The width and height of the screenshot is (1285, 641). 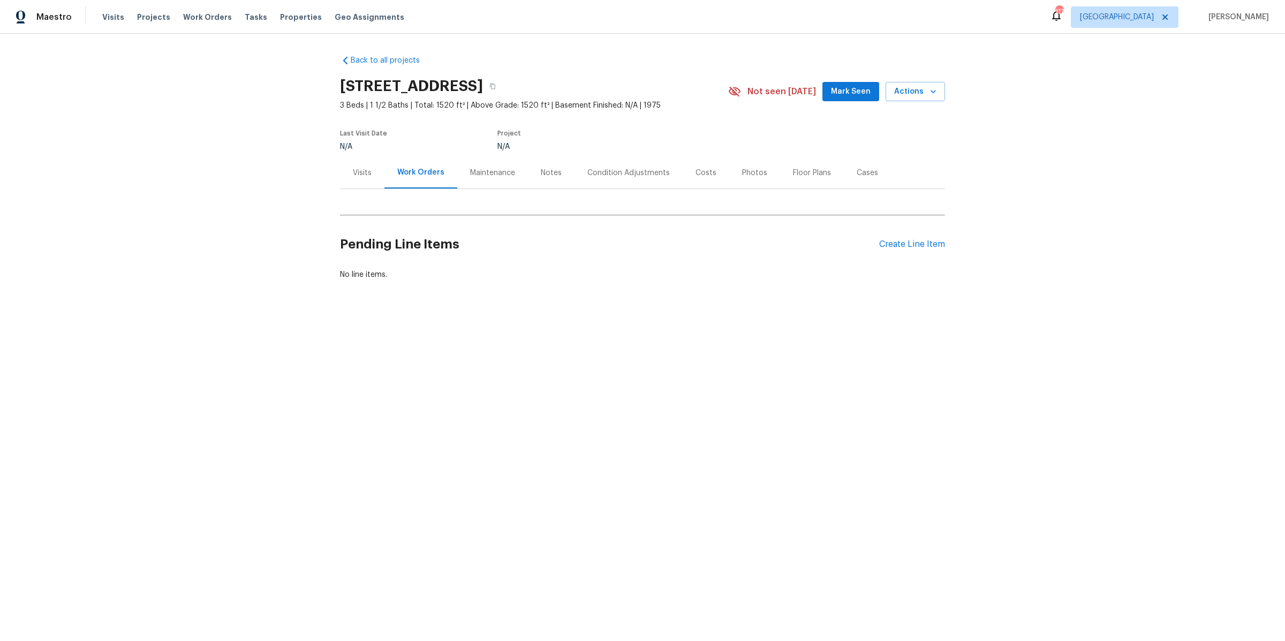 I want to click on span: Project, so click(x=509, y=133).